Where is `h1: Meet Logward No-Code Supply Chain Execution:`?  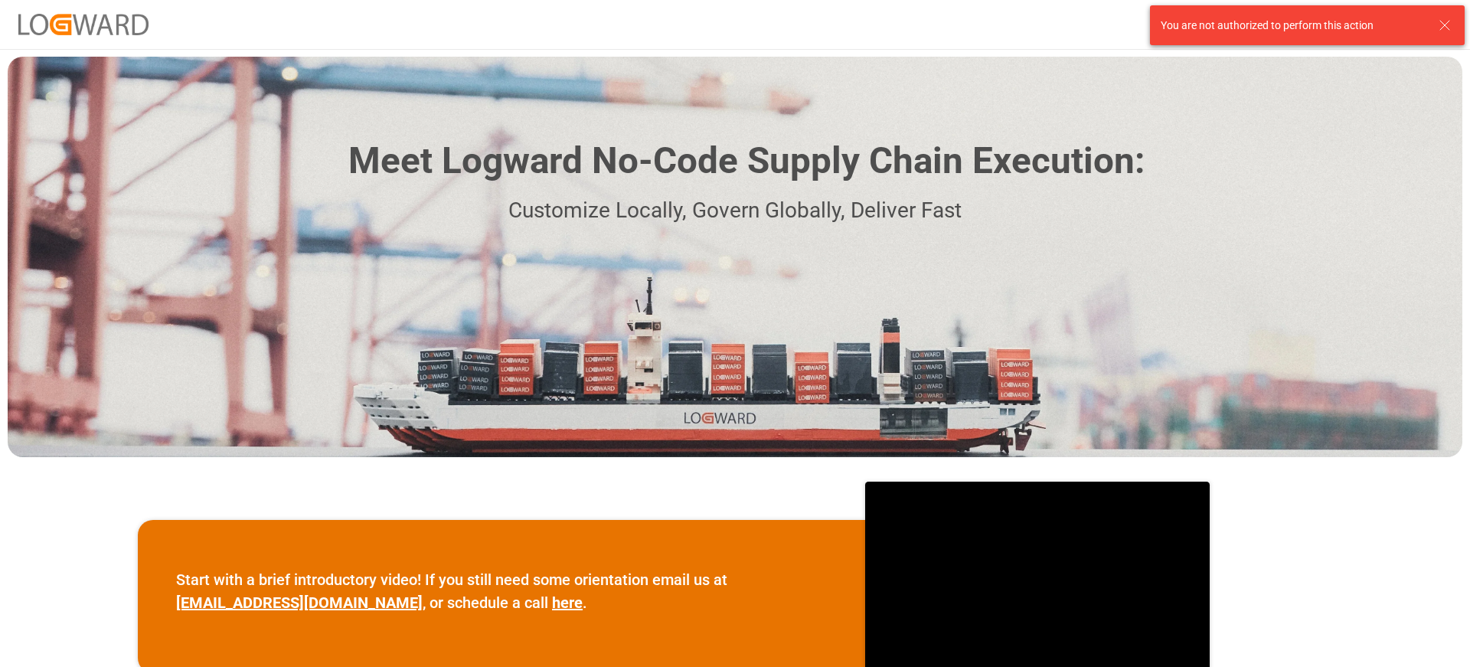 h1: Meet Logward No-Code Supply Chain Execution: is located at coordinates (747, 161).